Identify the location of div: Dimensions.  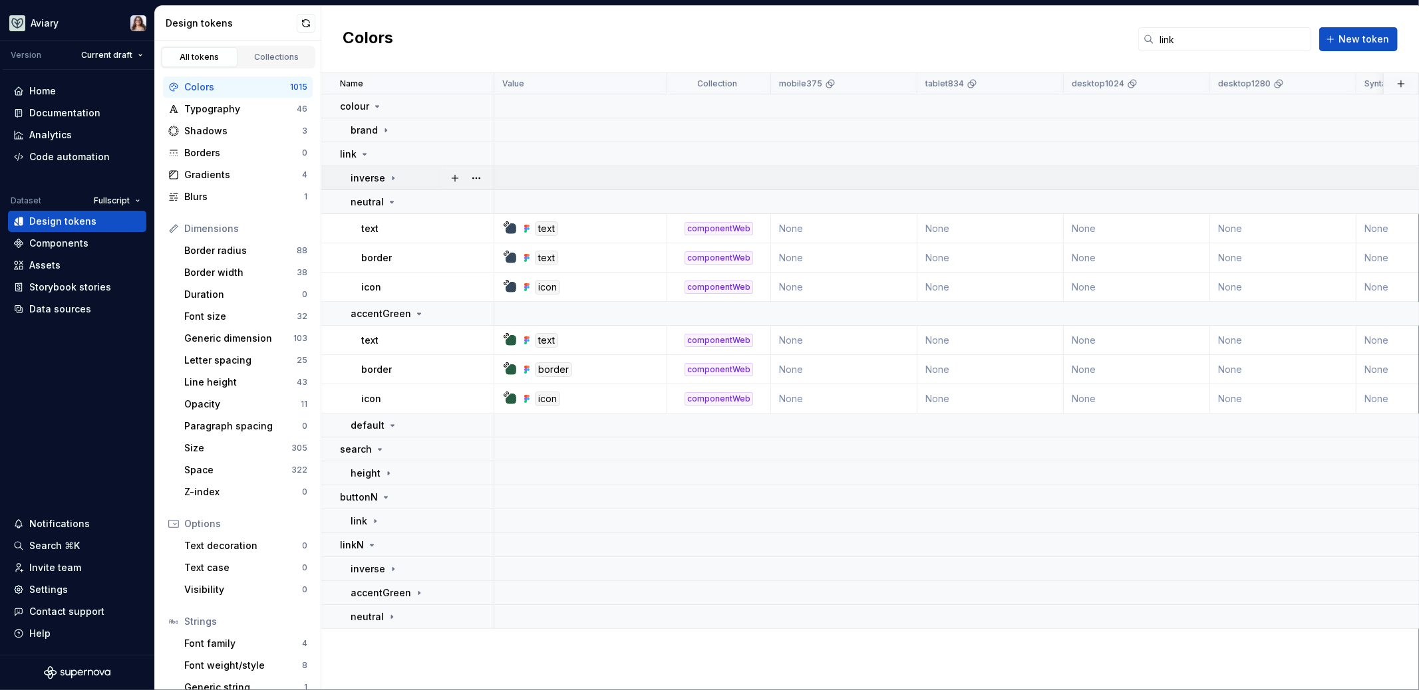
(245, 229).